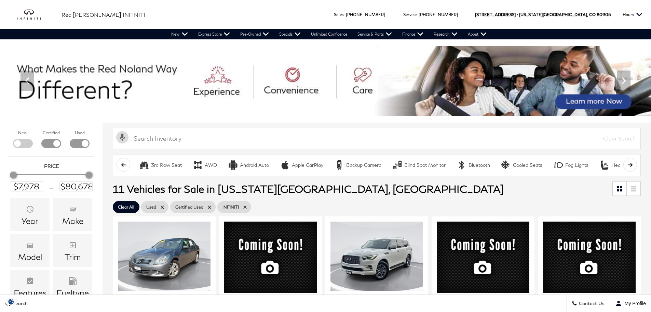 This screenshot has height=312, width=651. I want to click on div: Price, so click(51, 180).